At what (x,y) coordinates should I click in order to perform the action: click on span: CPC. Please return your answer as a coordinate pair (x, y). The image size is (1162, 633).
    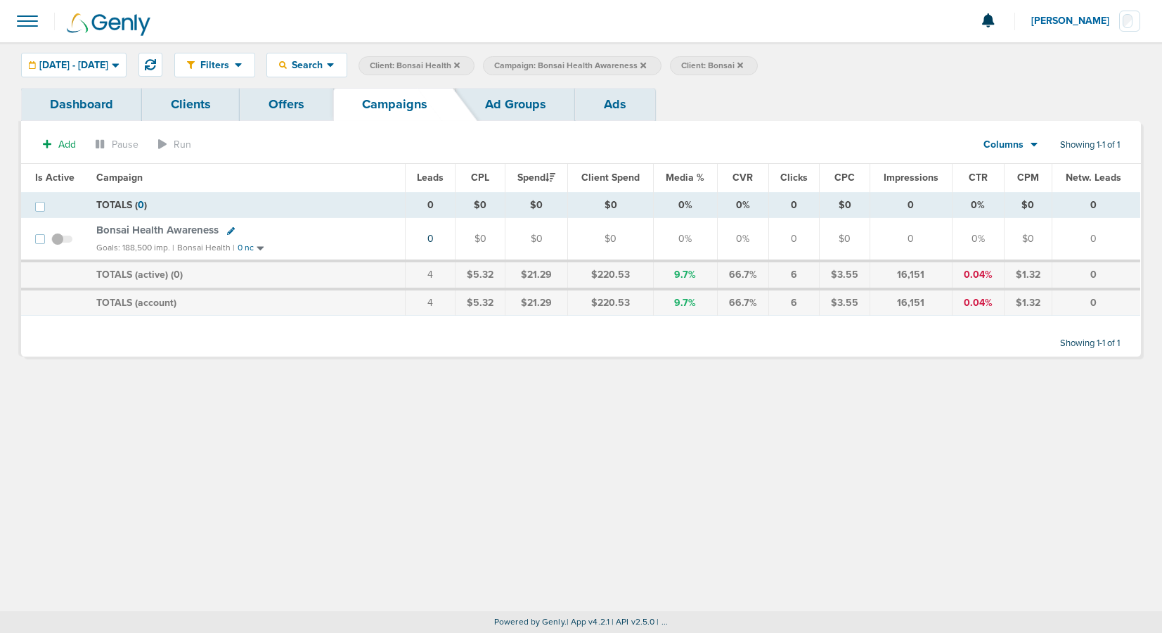
    Looking at the image, I should click on (844, 177).